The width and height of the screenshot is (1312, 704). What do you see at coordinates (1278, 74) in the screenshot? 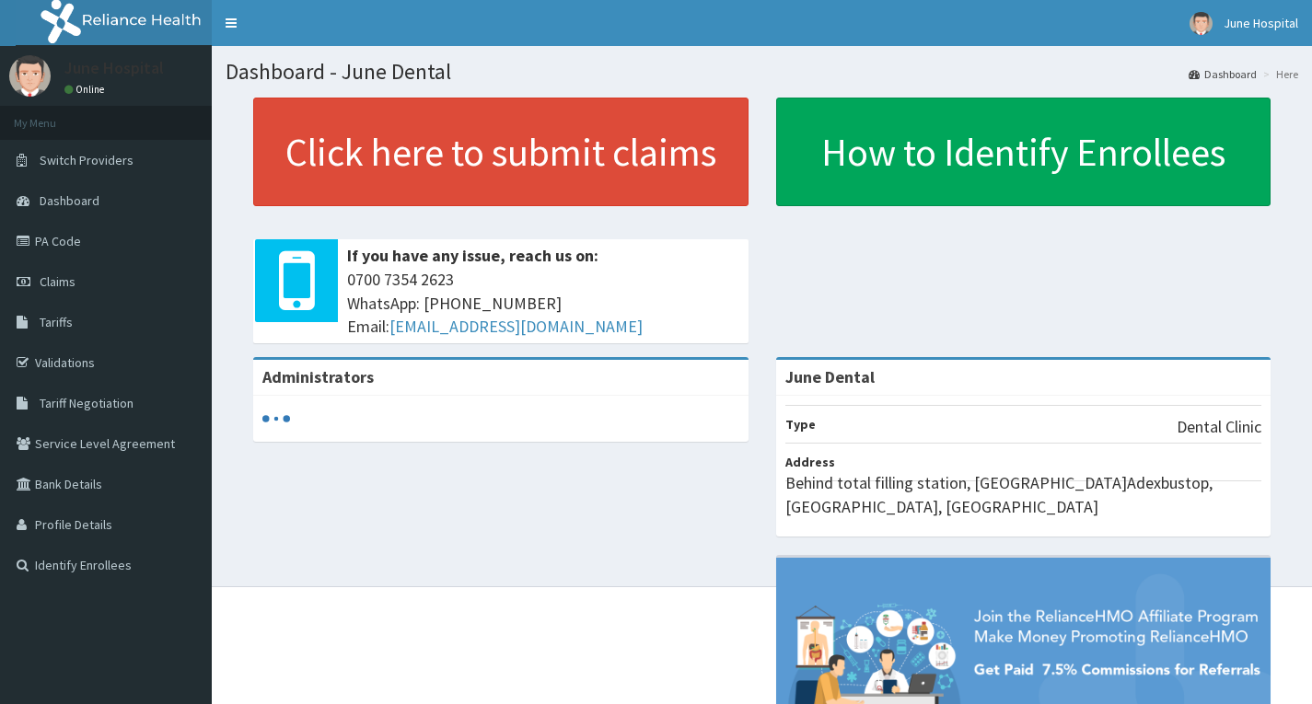
I see `li: Here` at bounding box center [1278, 74].